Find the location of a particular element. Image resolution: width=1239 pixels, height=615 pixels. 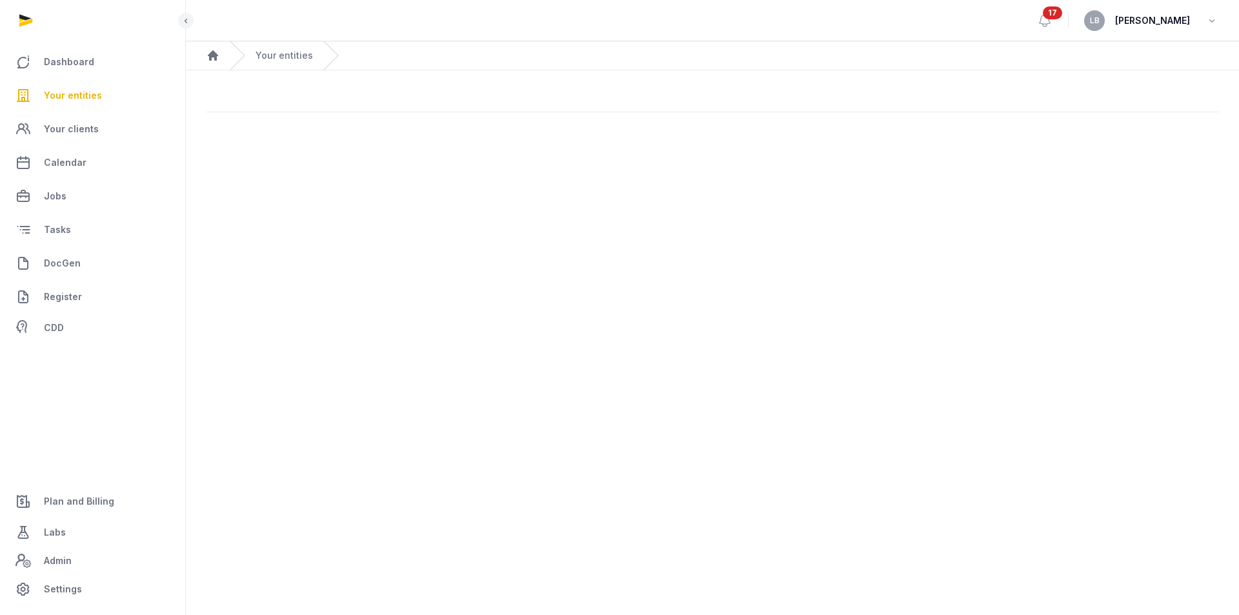

span: Labs is located at coordinates (55, 532).